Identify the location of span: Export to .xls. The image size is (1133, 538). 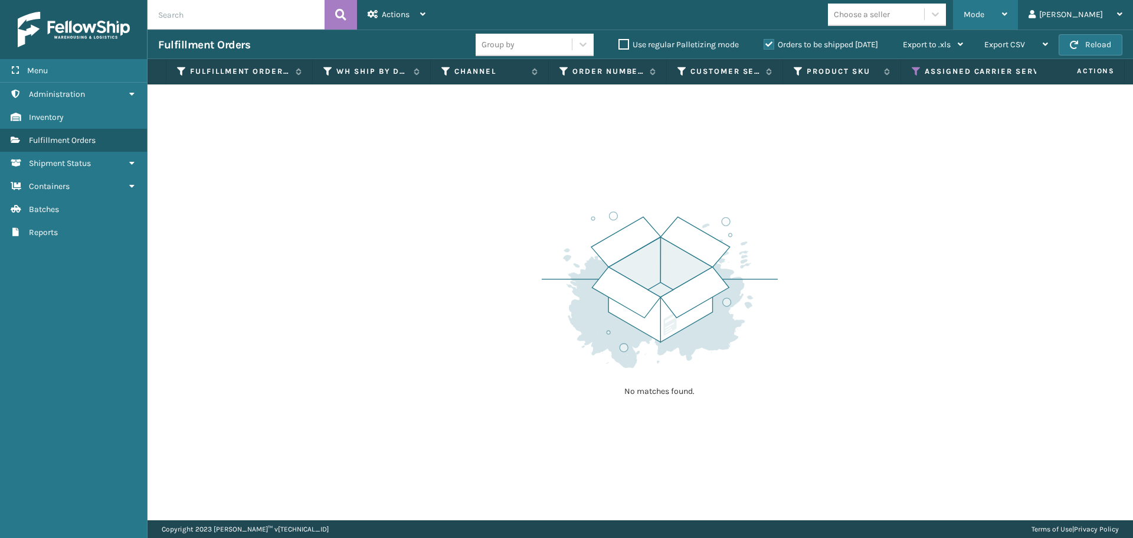
(927, 44).